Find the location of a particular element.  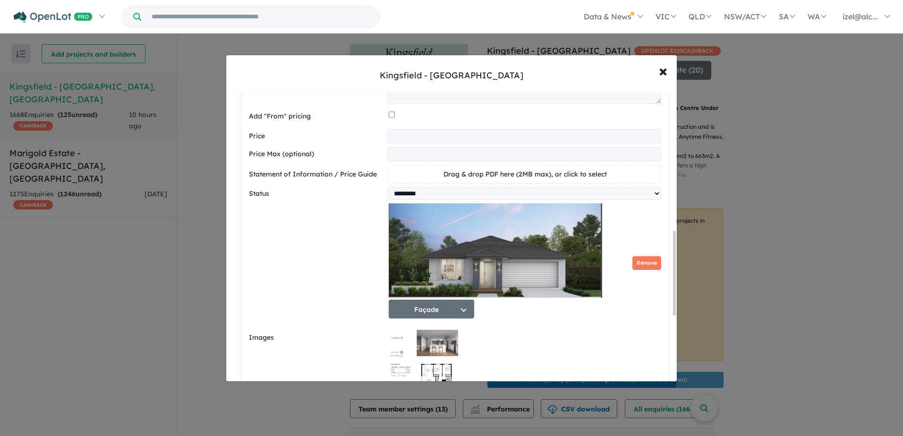

label: Price is located at coordinates (316, 137).